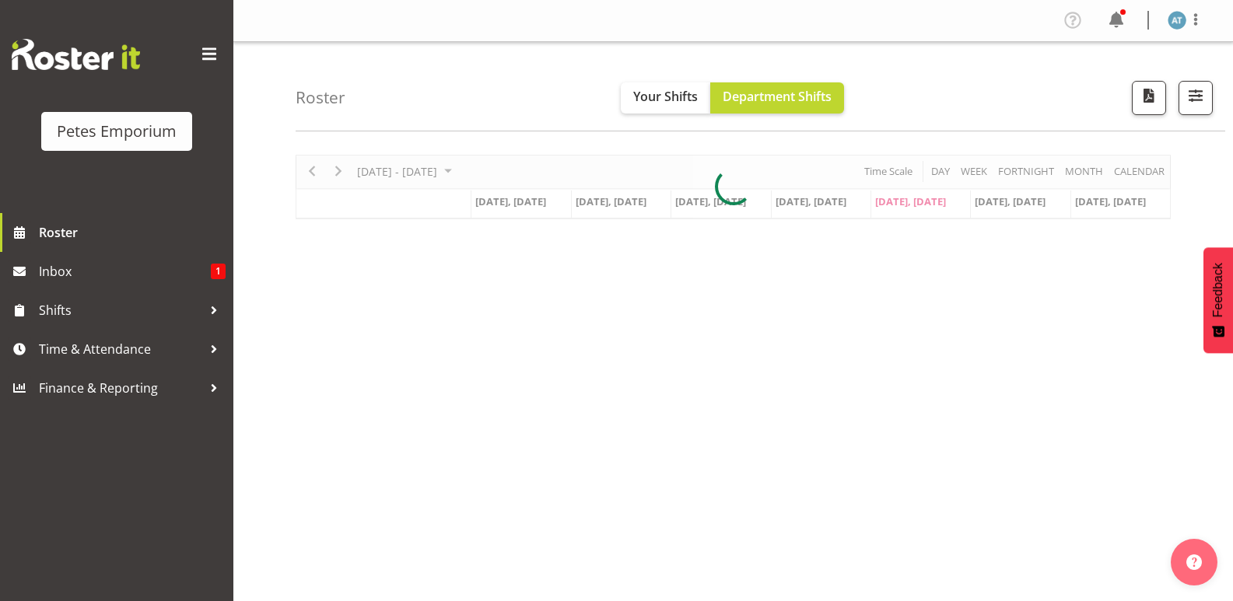  I want to click on img: alex-micheal-taniwha5364.jpg, so click(1177, 20).